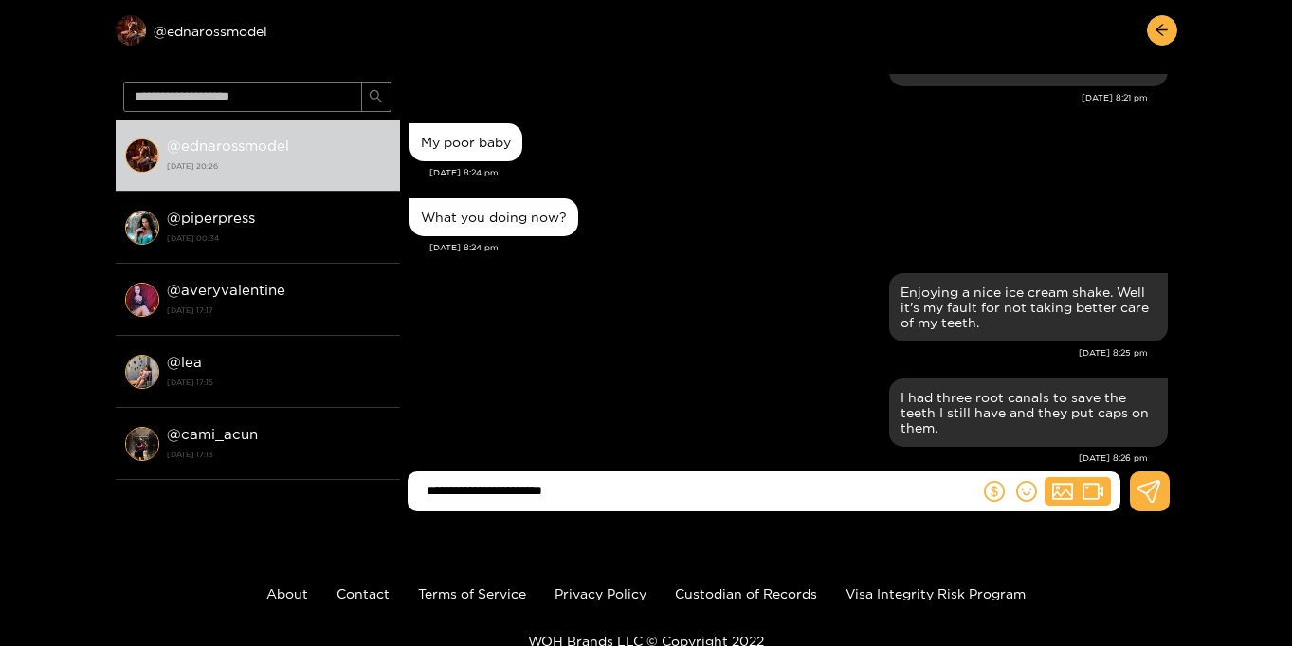  Describe the element at coordinates (226, 289) in the screenshot. I see `strong: @ averyvalentine` at that location.